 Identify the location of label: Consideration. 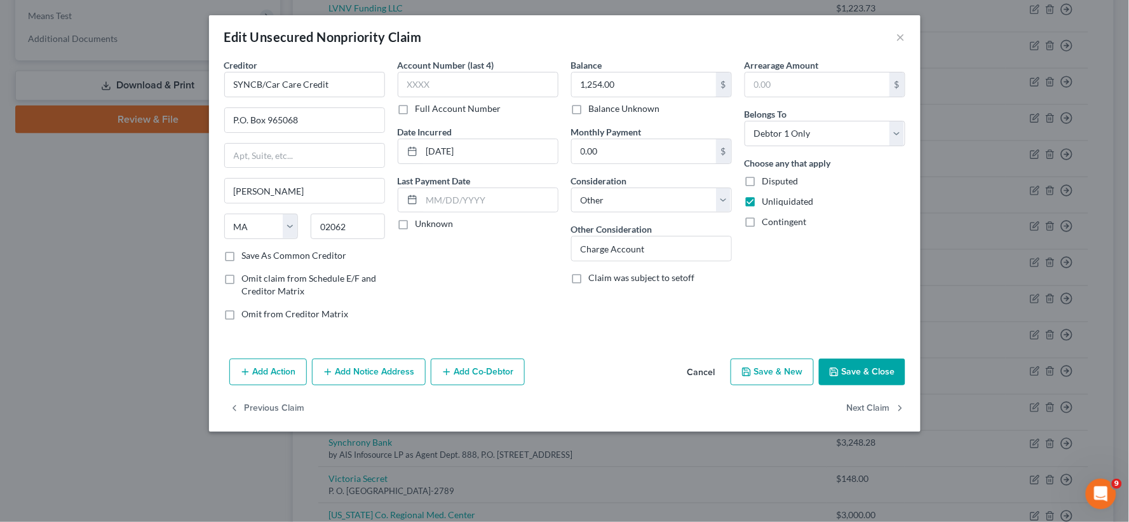
(599, 180).